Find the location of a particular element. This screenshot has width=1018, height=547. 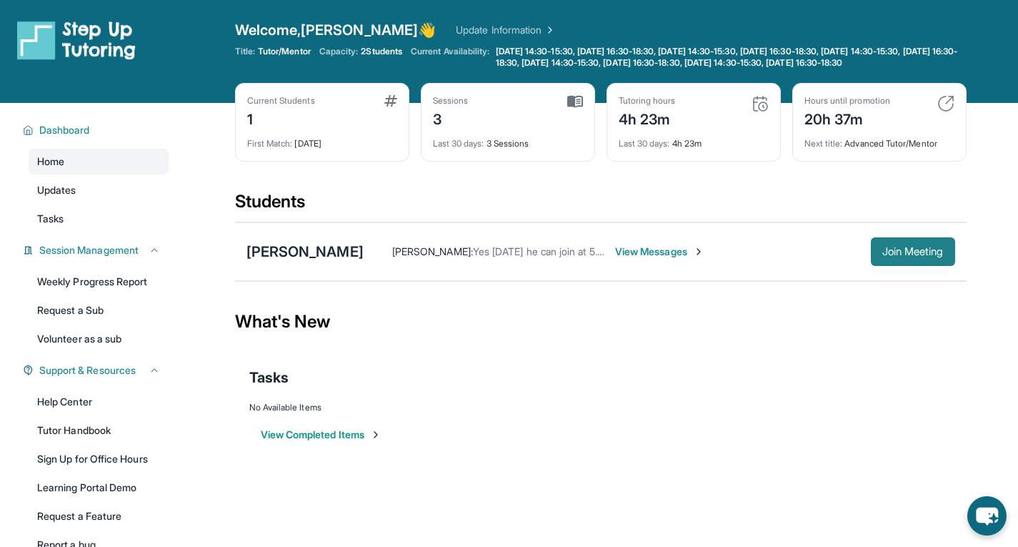

a: Request a Sub is located at coordinates (99, 310).